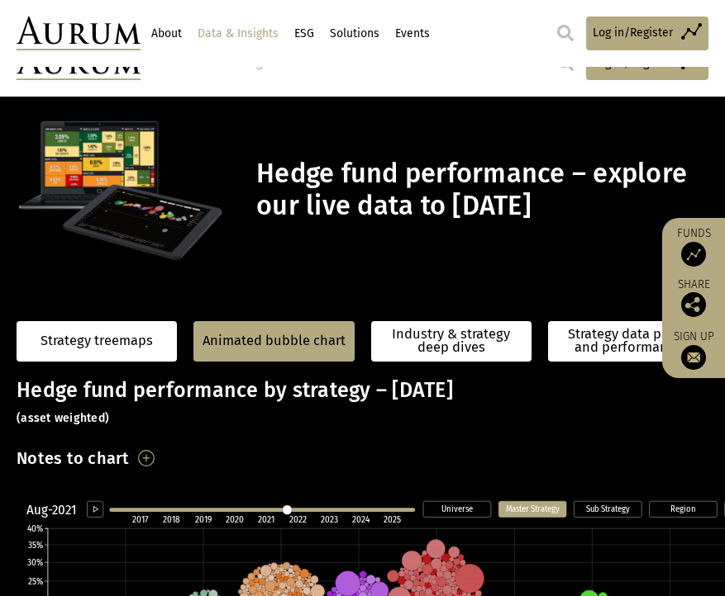 Image resolution: width=725 pixels, height=596 pixels. What do you see at coordinates (693, 246) in the screenshot?
I see `a: Funds` at bounding box center [693, 246].